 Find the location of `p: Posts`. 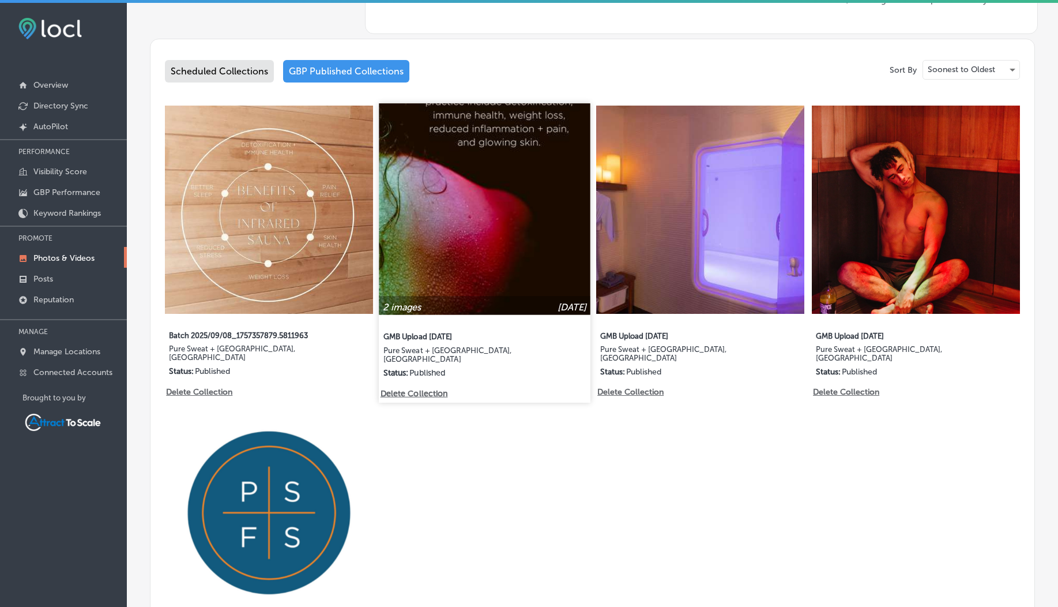

p: Posts is located at coordinates (43, 279).